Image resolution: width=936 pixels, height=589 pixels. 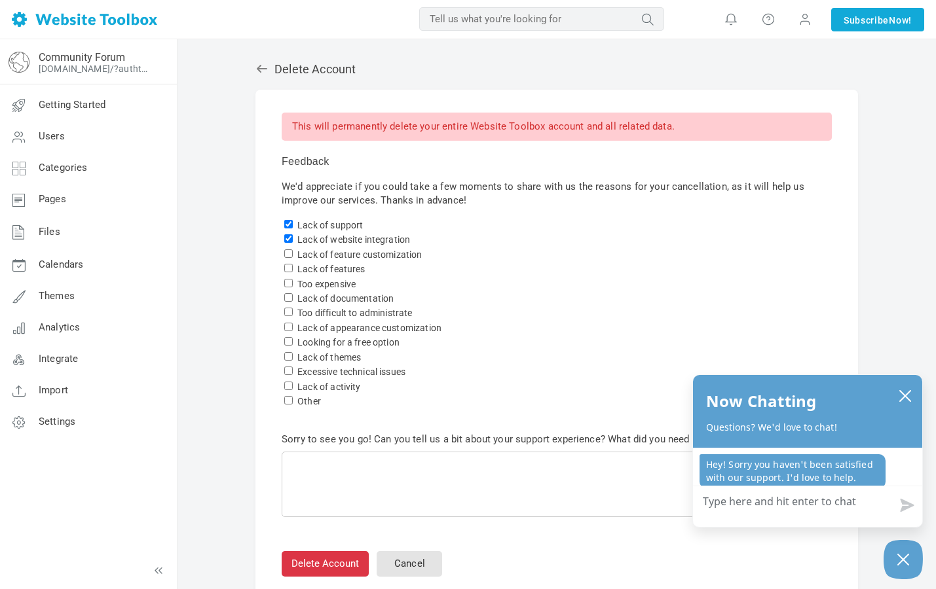 What do you see at coordinates (348, 343) in the screenshot?
I see `label: Looking for a free option` at bounding box center [348, 343].